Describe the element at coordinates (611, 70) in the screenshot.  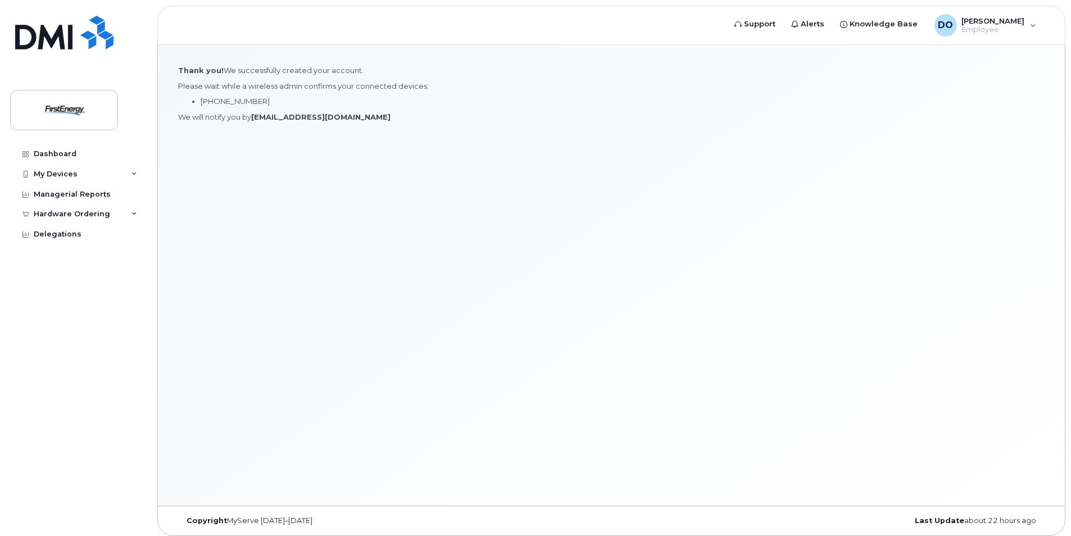
I see `p: We successfully created your account.` at that location.